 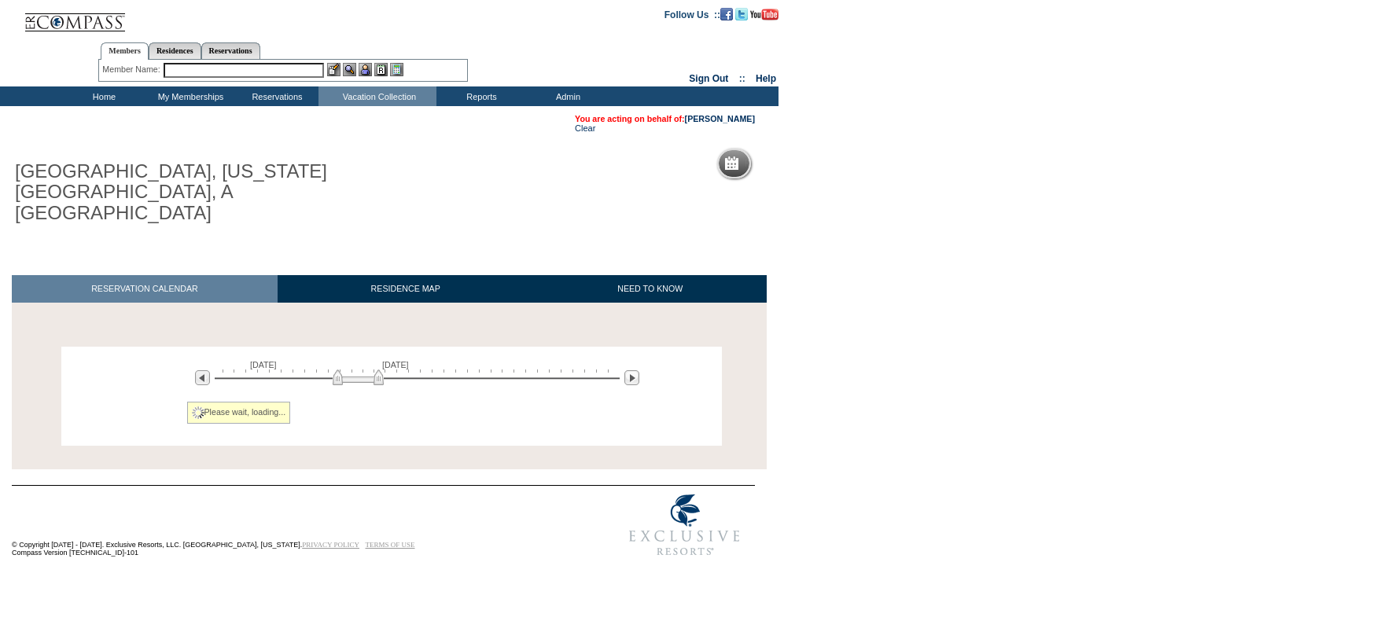 I want to click on img: Exclusive Resorts, so click(x=684, y=525).